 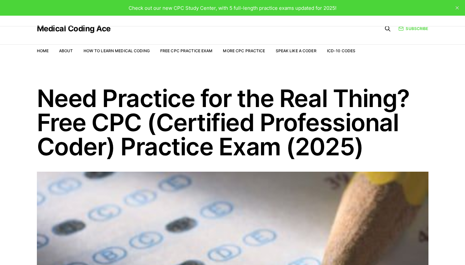 I want to click on span: Check out our new CPC Study Center, with 5 full-length practice exams updated for 2025!, so click(x=232, y=8).